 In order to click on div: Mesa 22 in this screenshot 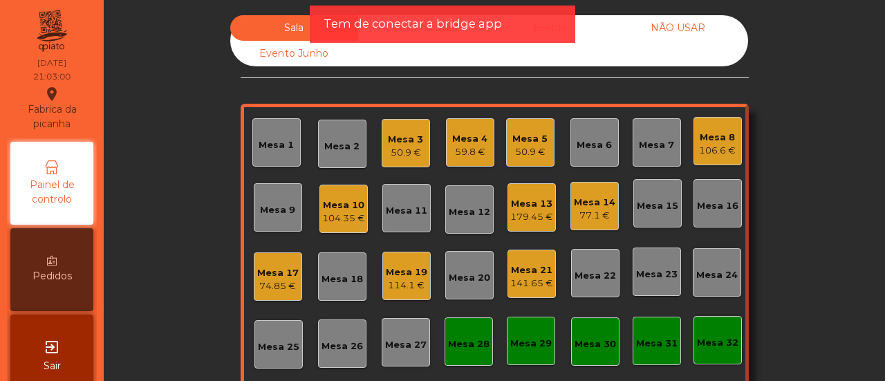, I will do `click(595, 276)`.